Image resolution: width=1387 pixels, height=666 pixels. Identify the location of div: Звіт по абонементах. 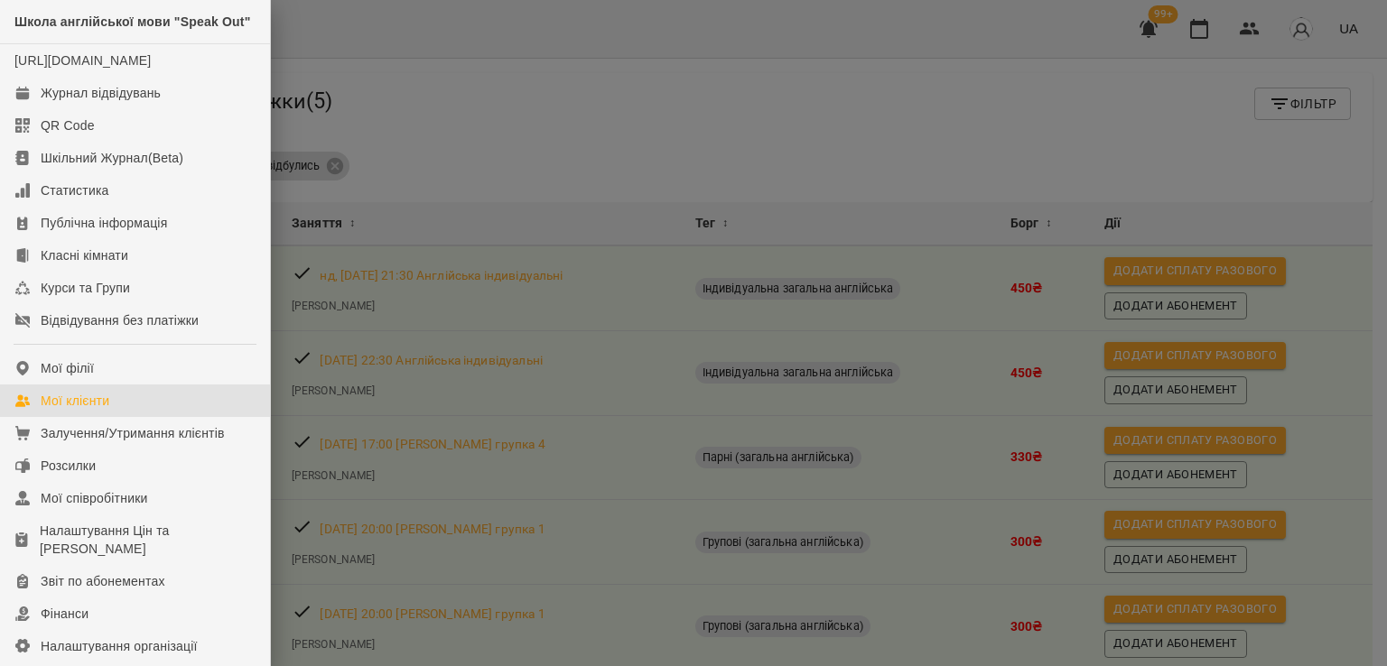
(103, 581).